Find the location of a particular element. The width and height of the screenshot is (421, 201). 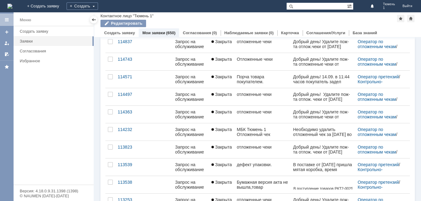

div: Скрыть меню is located at coordinates (94, 20).